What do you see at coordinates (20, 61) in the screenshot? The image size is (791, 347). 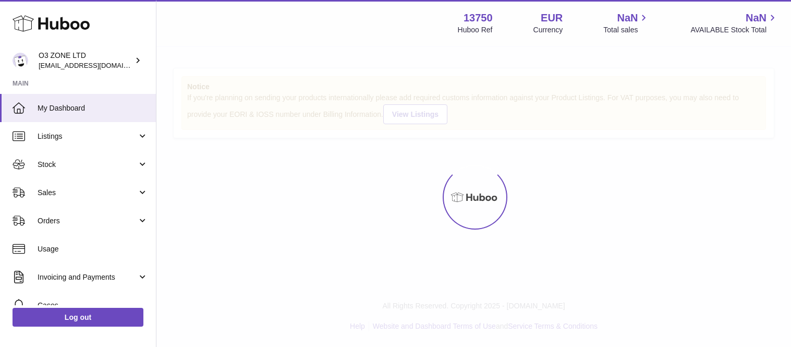 I see `img: internalAdmin-13750@internal.huboo.com` at bounding box center [20, 61].